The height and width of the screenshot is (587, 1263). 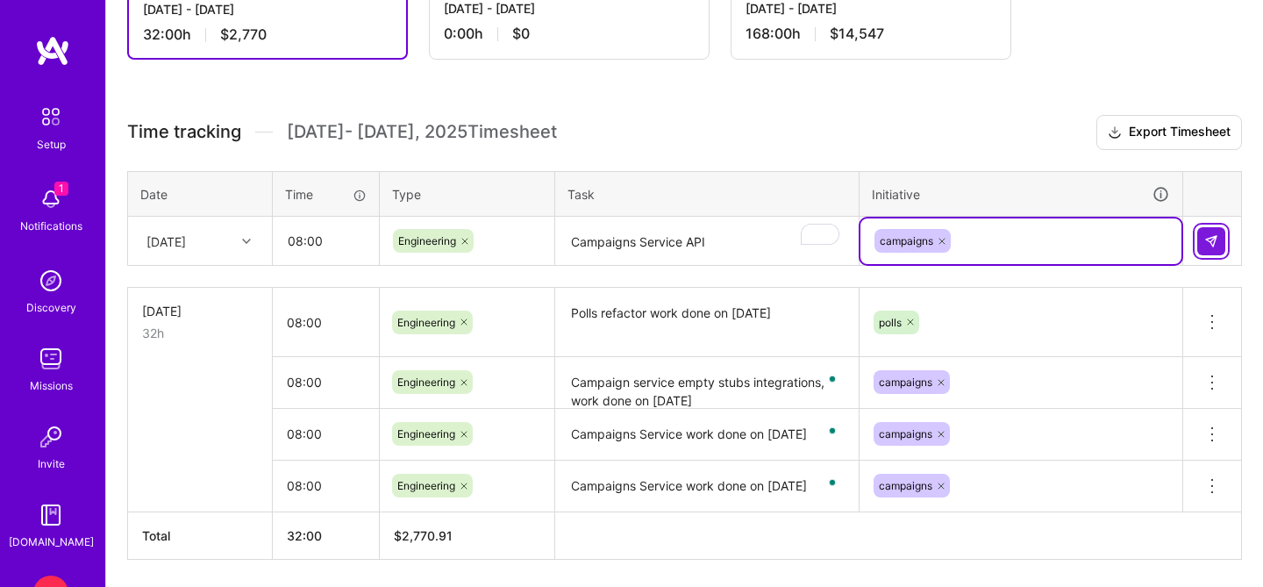 I want to click on th: Date, so click(x=200, y=194).